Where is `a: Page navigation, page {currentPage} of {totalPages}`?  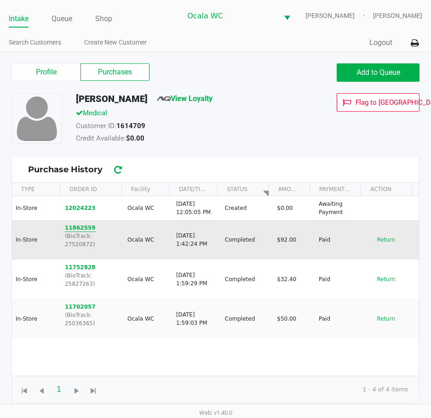
a: Page navigation, page {currentPage} of {totalPages} is located at coordinates (267, 186).